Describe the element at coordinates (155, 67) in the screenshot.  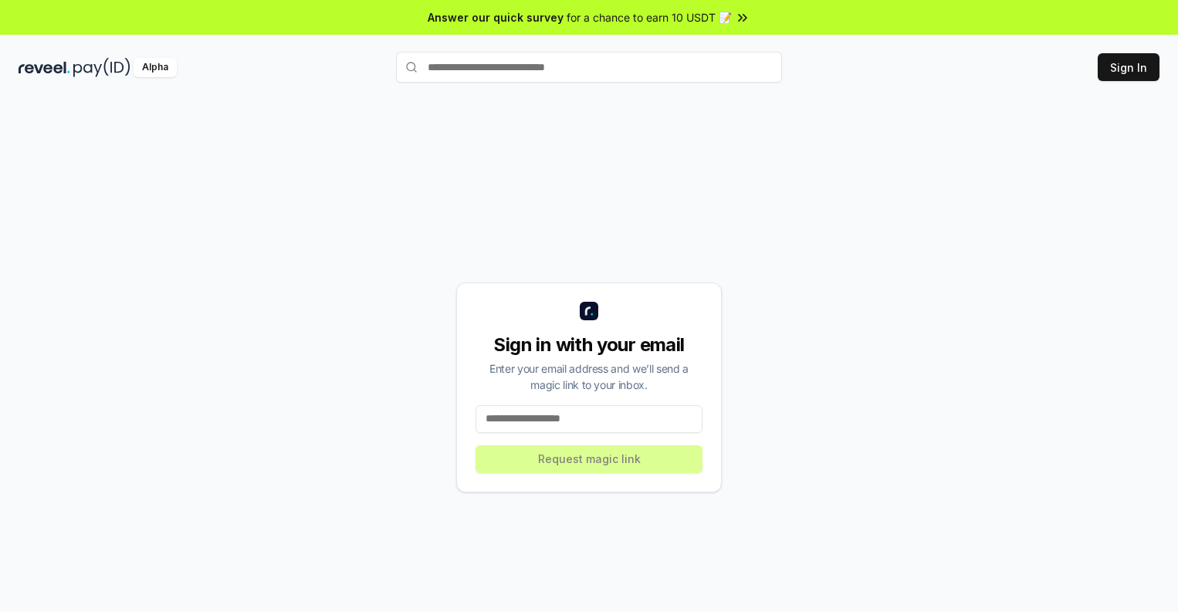
I see `div: Alpha` at that location.